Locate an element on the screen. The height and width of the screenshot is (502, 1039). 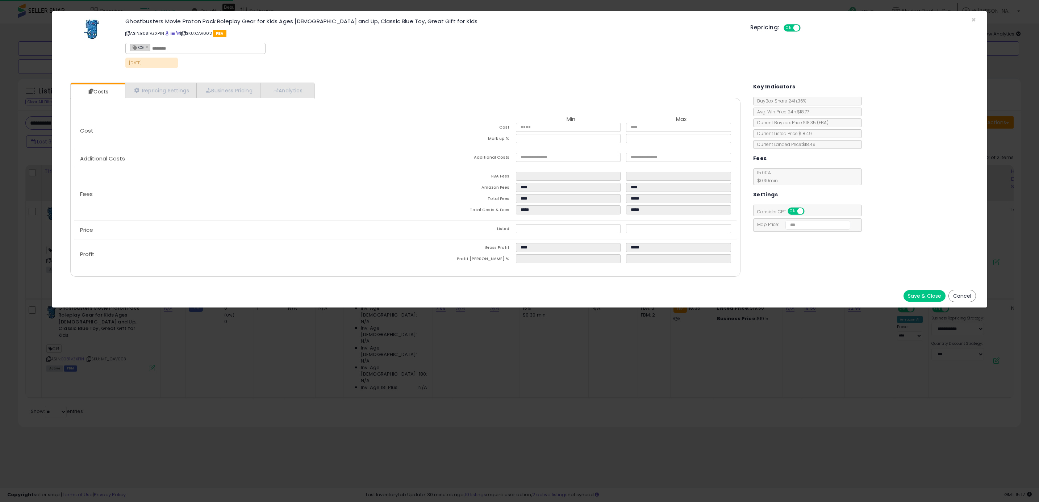
td: FBA Fees is located at coordinates (461, 177).